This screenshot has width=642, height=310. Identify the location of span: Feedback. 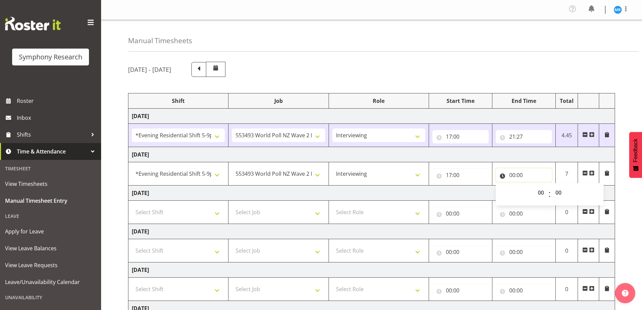
(636, 150).